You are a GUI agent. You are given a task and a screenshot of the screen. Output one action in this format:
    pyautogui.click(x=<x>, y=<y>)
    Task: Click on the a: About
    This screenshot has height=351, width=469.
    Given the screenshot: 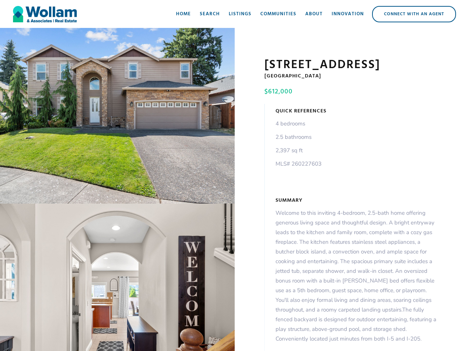 What is the action you would take?
    pyautogui.click(x=314, y=14)
    